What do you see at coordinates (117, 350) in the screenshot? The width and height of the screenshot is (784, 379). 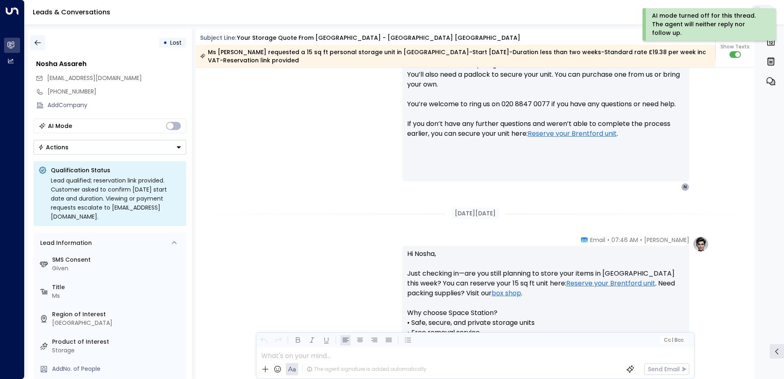 I see `div: Storage` at bounding box center [117, 350].